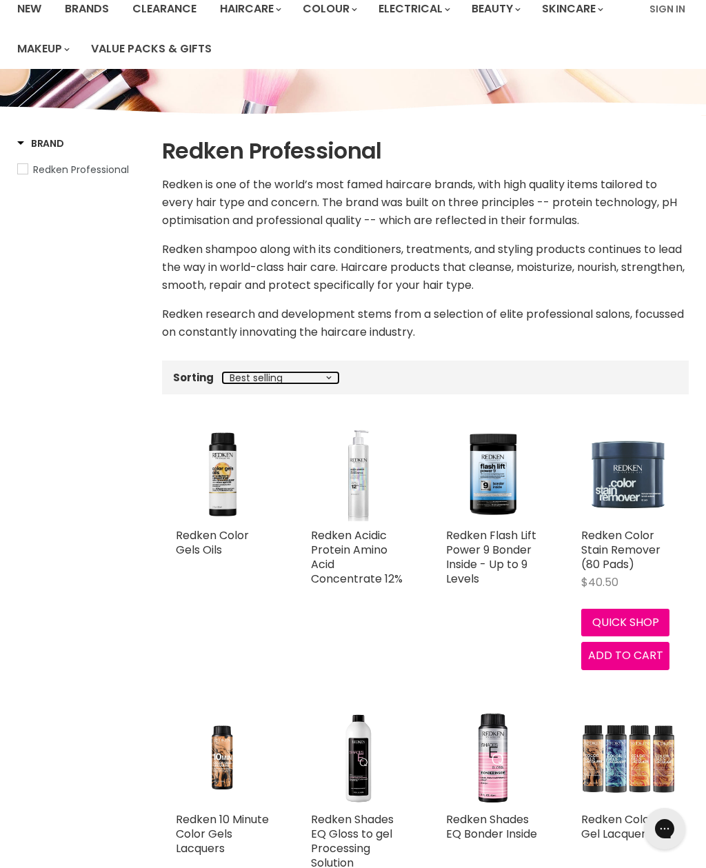 The width and height of the screenshot is (706, 868). What do you see at coordinates (358, 474) in the screenshot?
I see `img: Redken Acidic Protein Amino Acid Concentrate 12%` at bounding box center [358, 474].